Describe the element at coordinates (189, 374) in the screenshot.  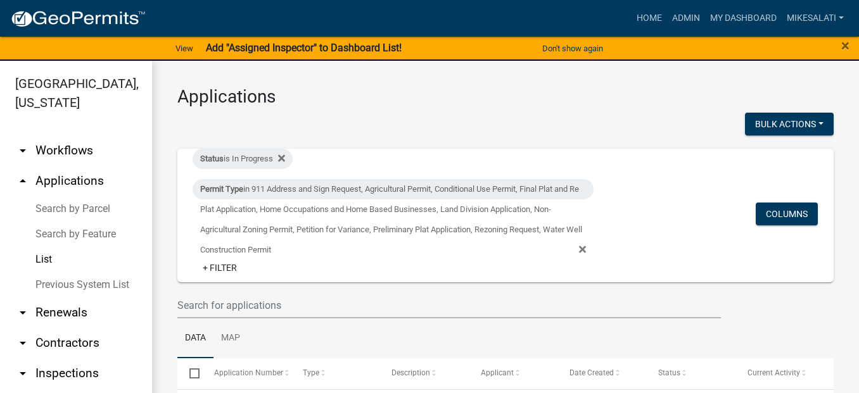
I see `datatable-header-cell: Select` at that location.